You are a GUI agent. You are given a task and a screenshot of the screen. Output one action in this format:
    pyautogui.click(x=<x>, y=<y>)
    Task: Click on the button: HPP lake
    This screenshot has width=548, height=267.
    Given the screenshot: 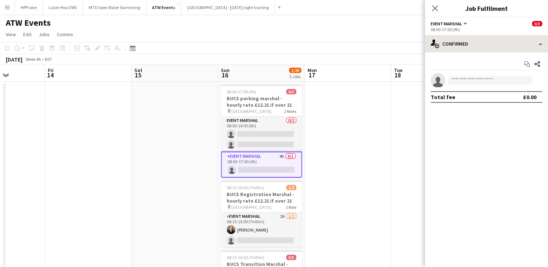 What is the action you would take?
    pyautogui.click(x=29, y=7)
    